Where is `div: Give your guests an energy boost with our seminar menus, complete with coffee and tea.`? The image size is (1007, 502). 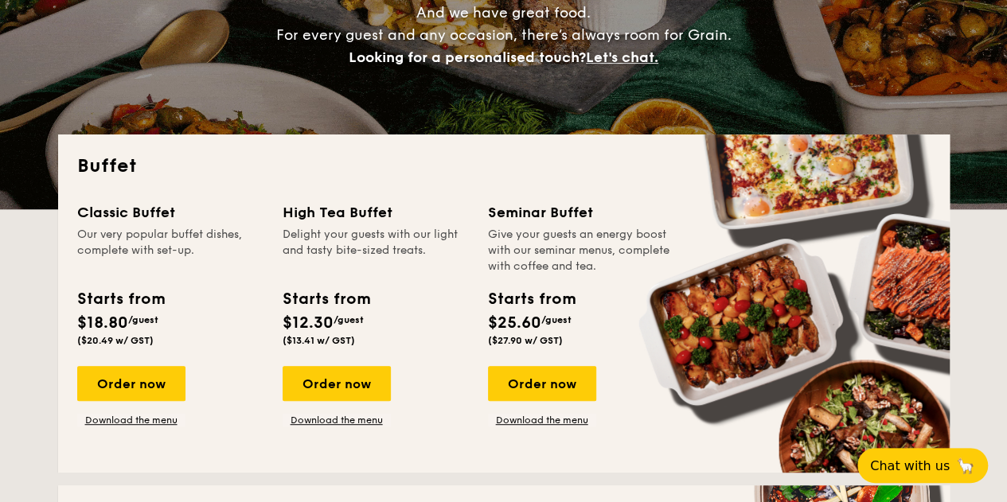
div: Give your guests an energy boost with our seminar menus, complete with coffee and tea. is located at coordinates (581, 251).